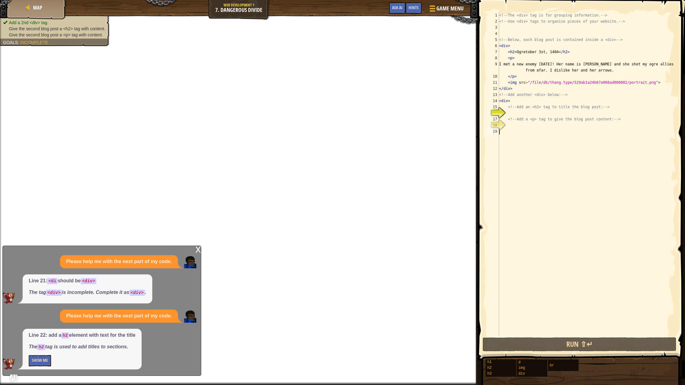  Describe the element at coordinates (38, 8) in the screenshot. I see `span: Map` at that location.